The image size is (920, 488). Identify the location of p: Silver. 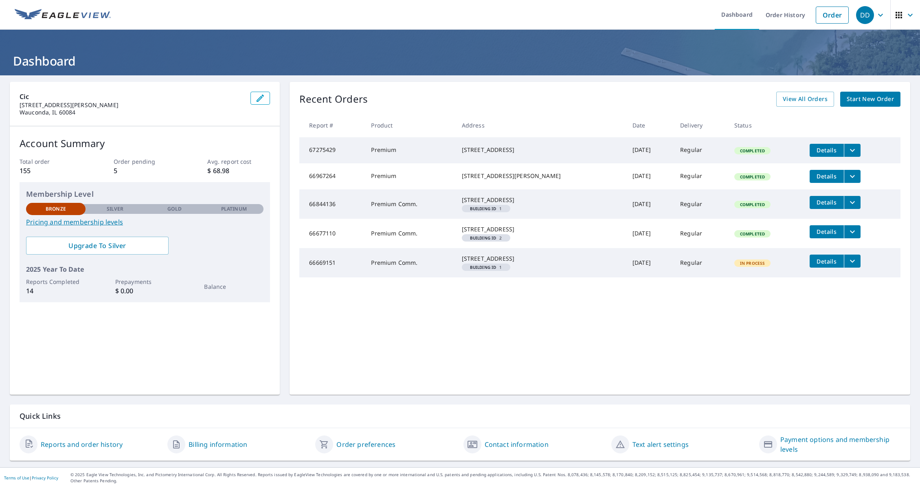
(115, 209).